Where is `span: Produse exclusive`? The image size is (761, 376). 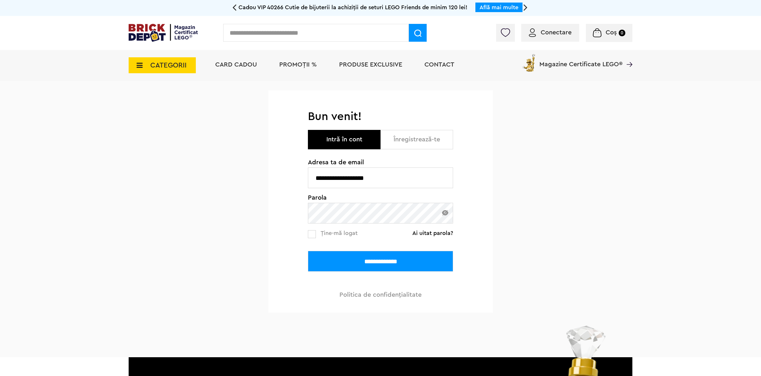
span: Produse exclusive is located at coordinates (370, 65).